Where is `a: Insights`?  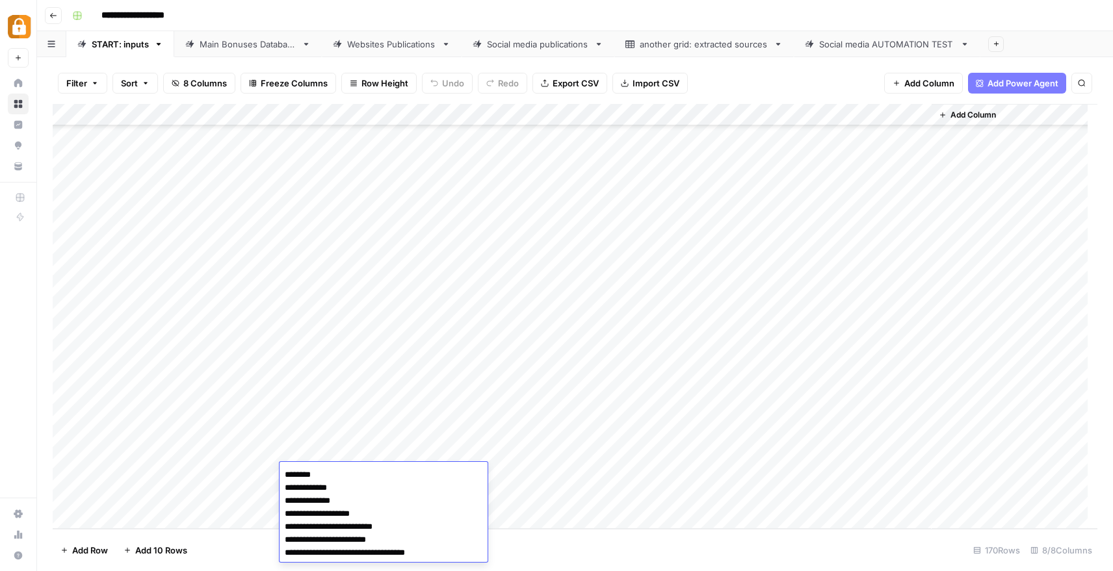 a: Insights is located at coordinates (18, 125).